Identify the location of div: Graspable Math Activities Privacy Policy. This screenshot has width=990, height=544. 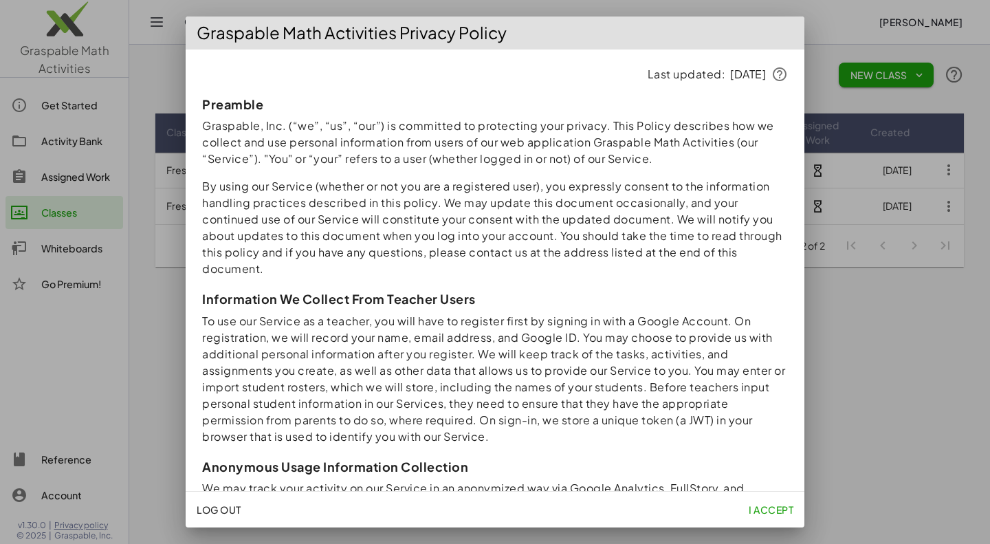
(495, 33).